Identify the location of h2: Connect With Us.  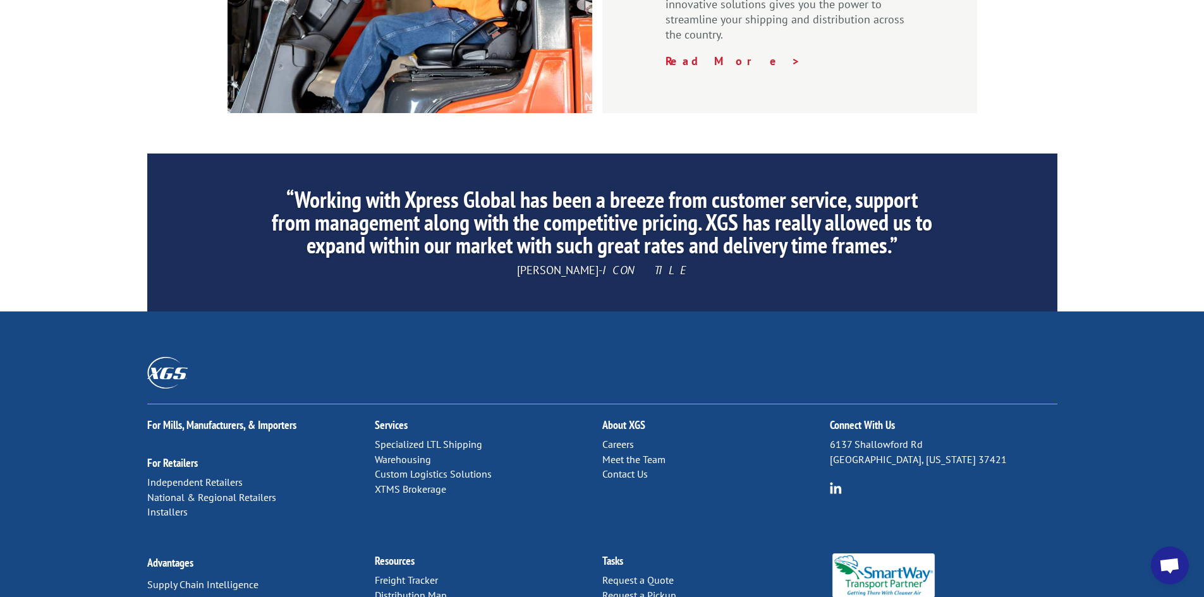
(943, 428).